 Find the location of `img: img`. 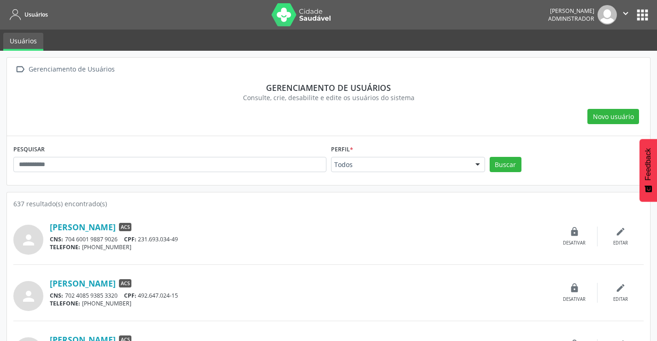

img: img is located at coordinates (607, 15).